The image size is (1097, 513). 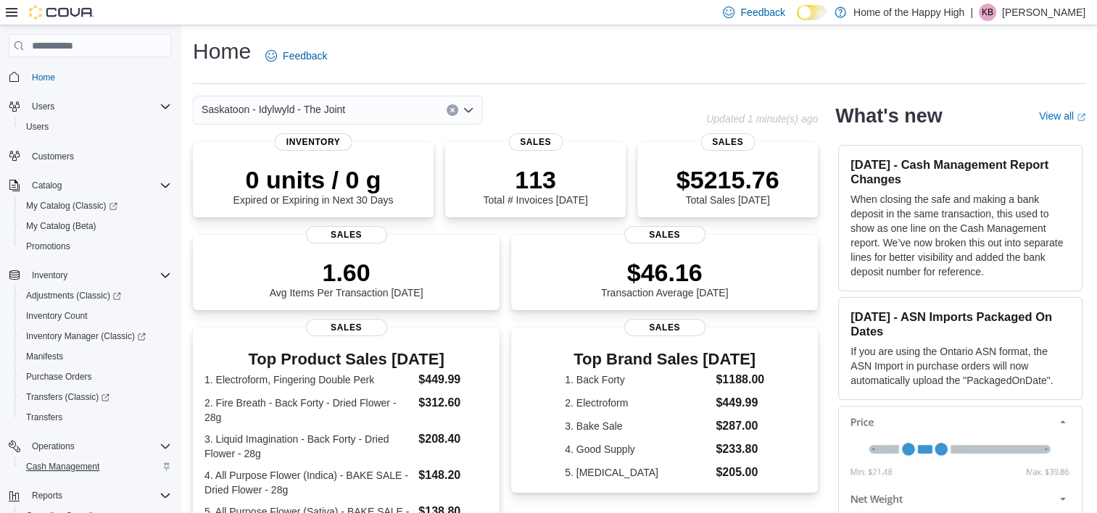 I want to click on span: Dark Mode, so click(x=797, y=20).